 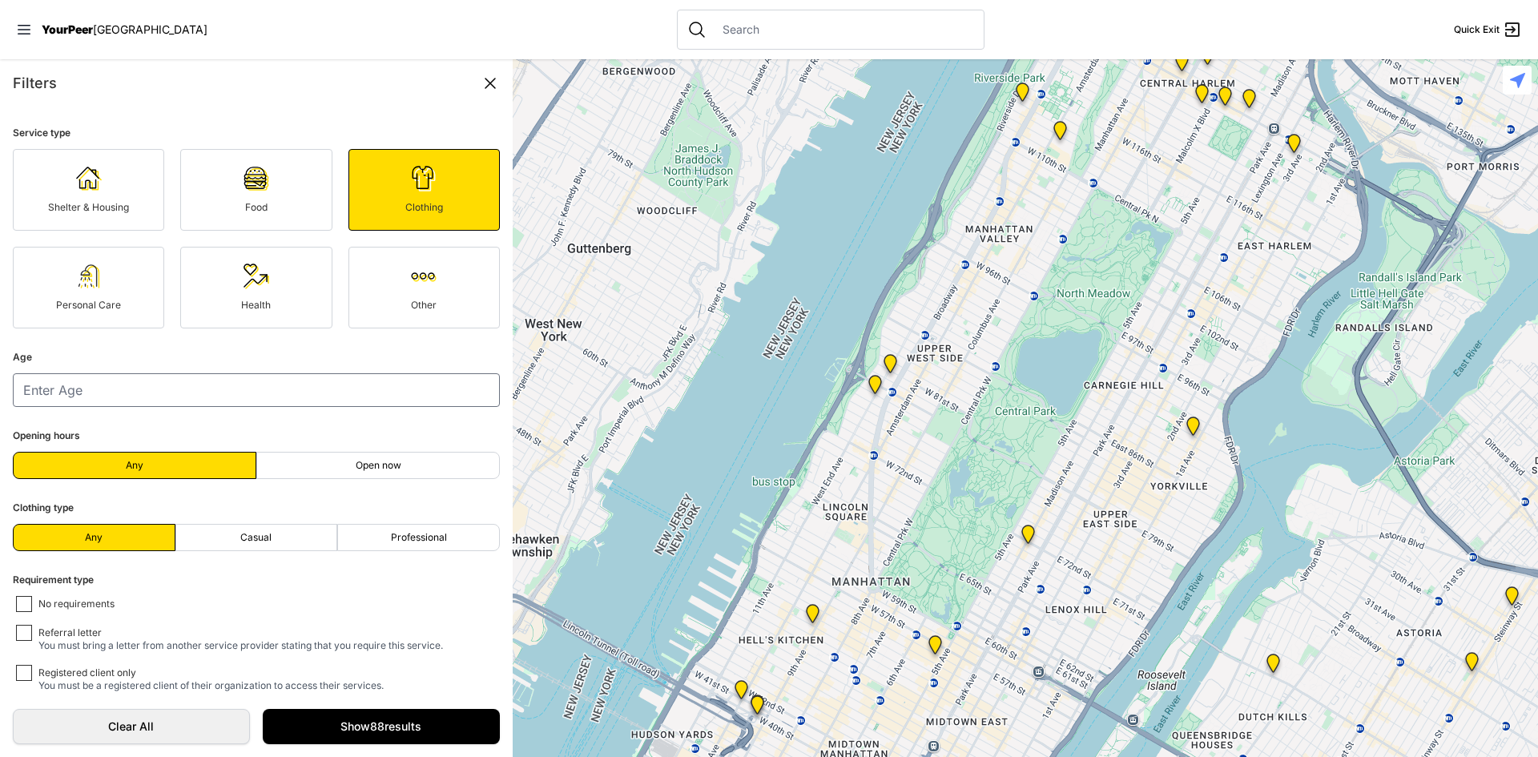 What do you see at coordinates (131, 727) in the screenshot?
I see `span: Clear All` at bounding box center [131, 727].